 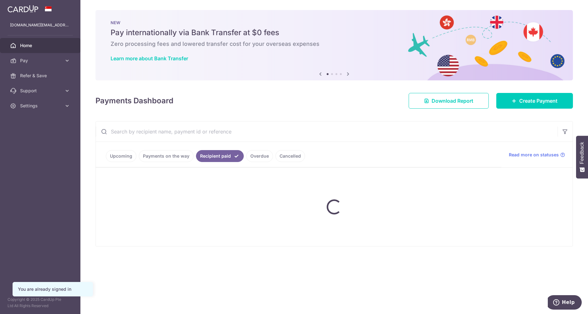 What do you see at coordinates (41, 46) in the screenshot?
I see `span: Home` at bounding box center [41, 46].